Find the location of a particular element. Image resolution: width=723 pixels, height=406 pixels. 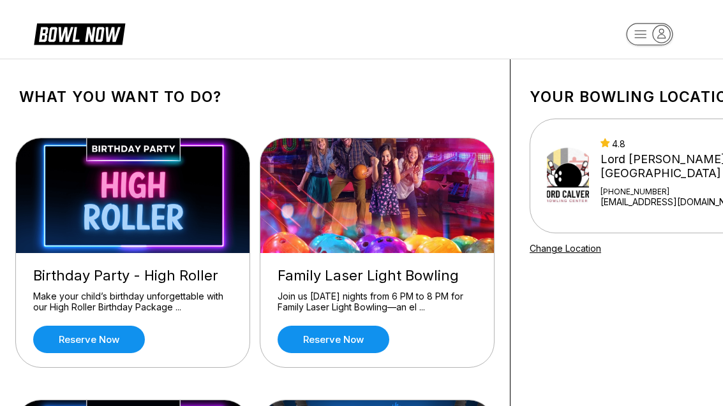

img: Family Laser Light Bowling is located at coordinates (378, 196).